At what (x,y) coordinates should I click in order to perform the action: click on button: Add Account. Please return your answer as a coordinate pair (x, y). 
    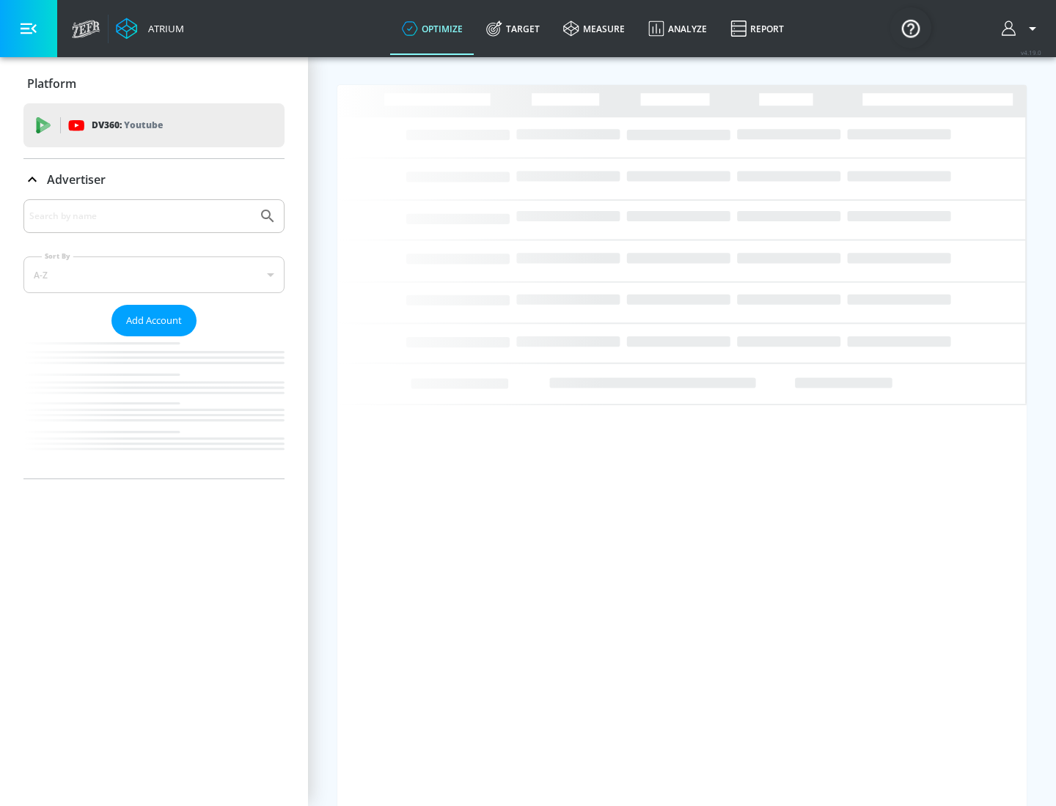
    Looking at the image, I should click on (154, 320).